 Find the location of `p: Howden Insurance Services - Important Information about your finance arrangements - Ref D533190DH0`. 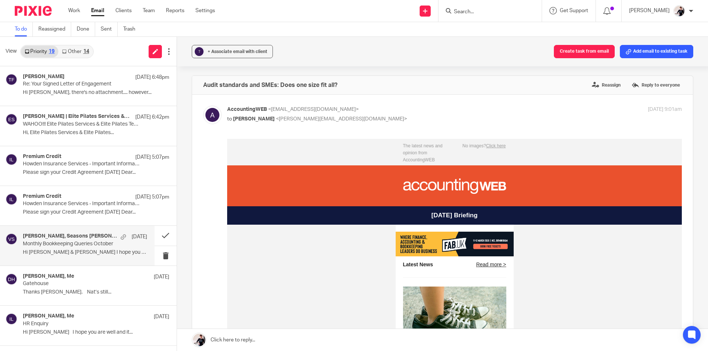

p: Howden Insurance Services - Important Information about your finance arrangements - Ref D533190DH0 is located at coordinates (81, 204).